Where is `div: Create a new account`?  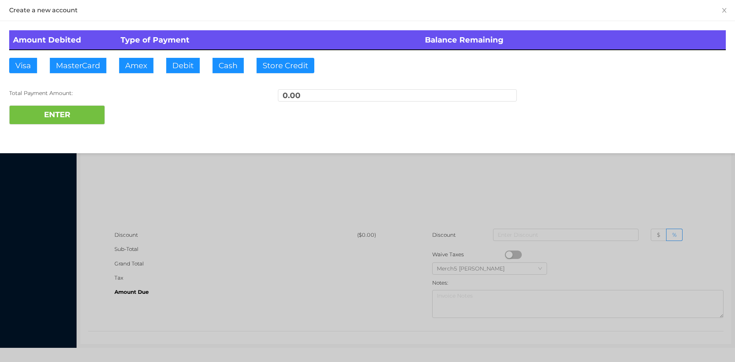 div: Create a new account is located at coordinates (368, 10).